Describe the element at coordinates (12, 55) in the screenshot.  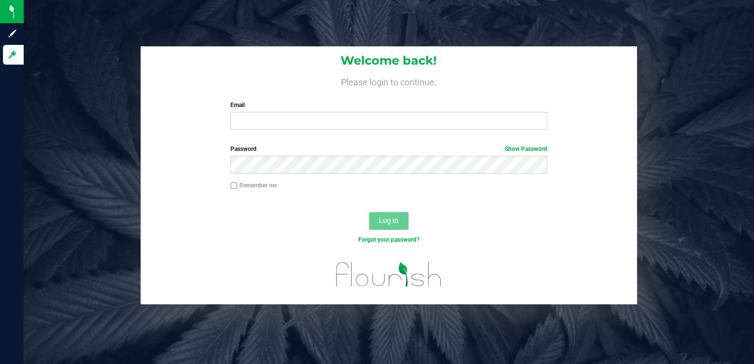
I see `inline-svg: Log in` at that location.